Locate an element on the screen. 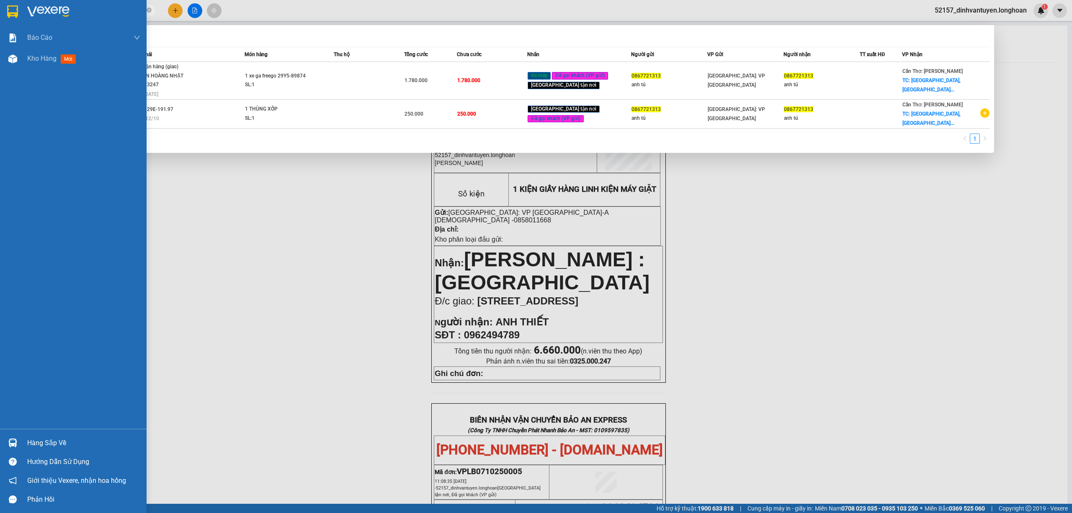 Image resolution: width=1072 pixels, height=513 pixels. div: Chờ nhận hàng (giao) is located at coordinates (161, 67).